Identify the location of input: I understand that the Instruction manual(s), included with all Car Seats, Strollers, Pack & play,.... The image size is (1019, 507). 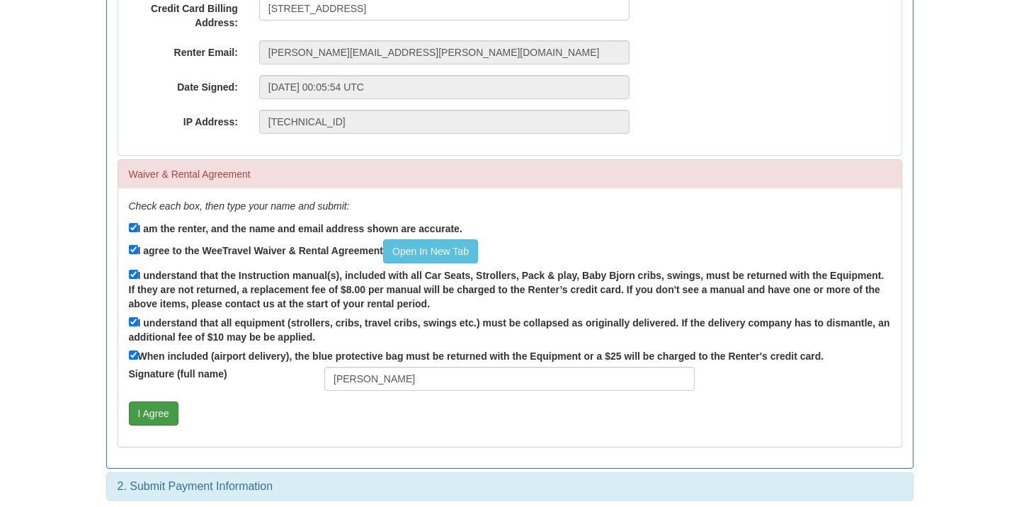
(133, 274).